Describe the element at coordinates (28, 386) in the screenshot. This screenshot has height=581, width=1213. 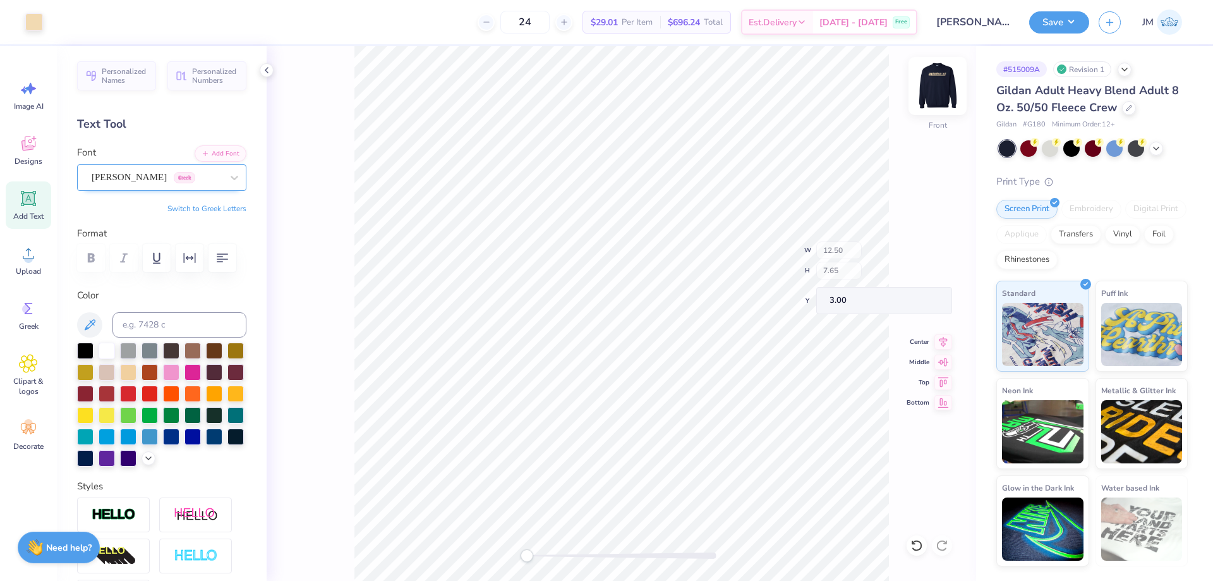
I see `span: Clipart & logos` at that location.